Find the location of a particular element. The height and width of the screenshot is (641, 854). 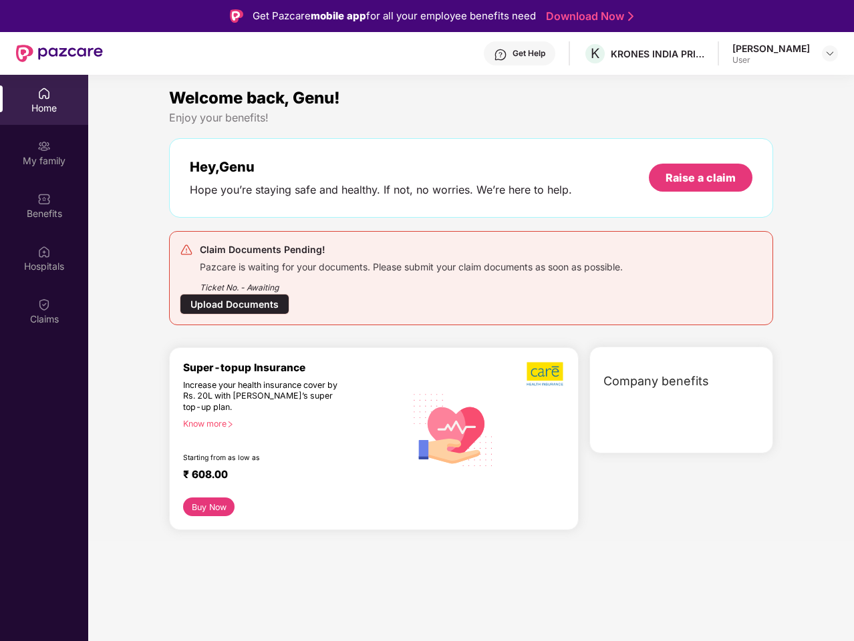

div: Raise a claim is located at coordinates (700, 178).